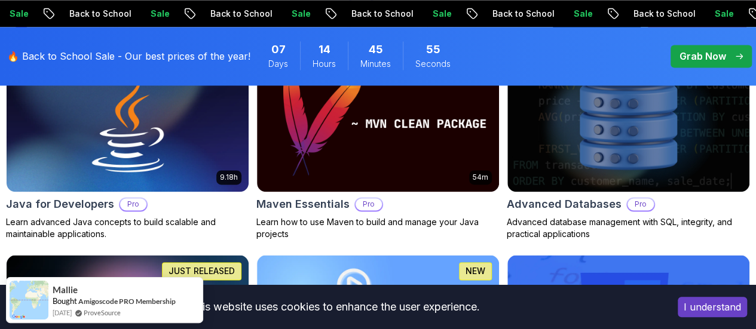 The height and width of the screenshot is (329, 756). I want to click on h2: Maven Essentials, so click(303, 204).